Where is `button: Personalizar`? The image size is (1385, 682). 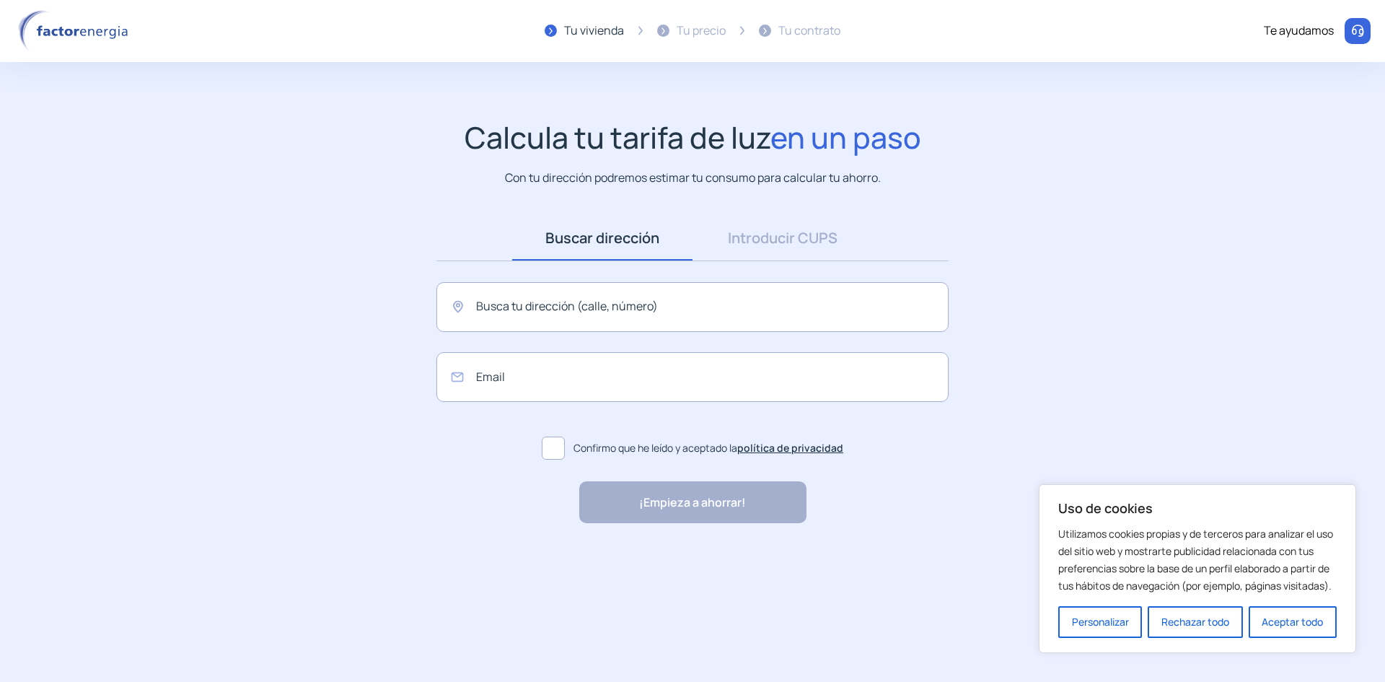
button: Personalizar is located at coordinates (1100, 622).